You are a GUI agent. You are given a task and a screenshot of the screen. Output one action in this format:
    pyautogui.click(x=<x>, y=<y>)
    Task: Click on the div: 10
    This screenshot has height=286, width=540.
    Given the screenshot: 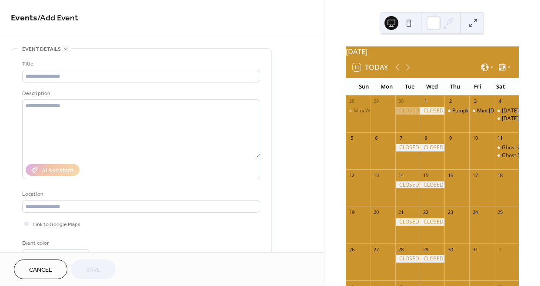 What is the action you would take?
    pyautogui.click(x=475, y=138)
    